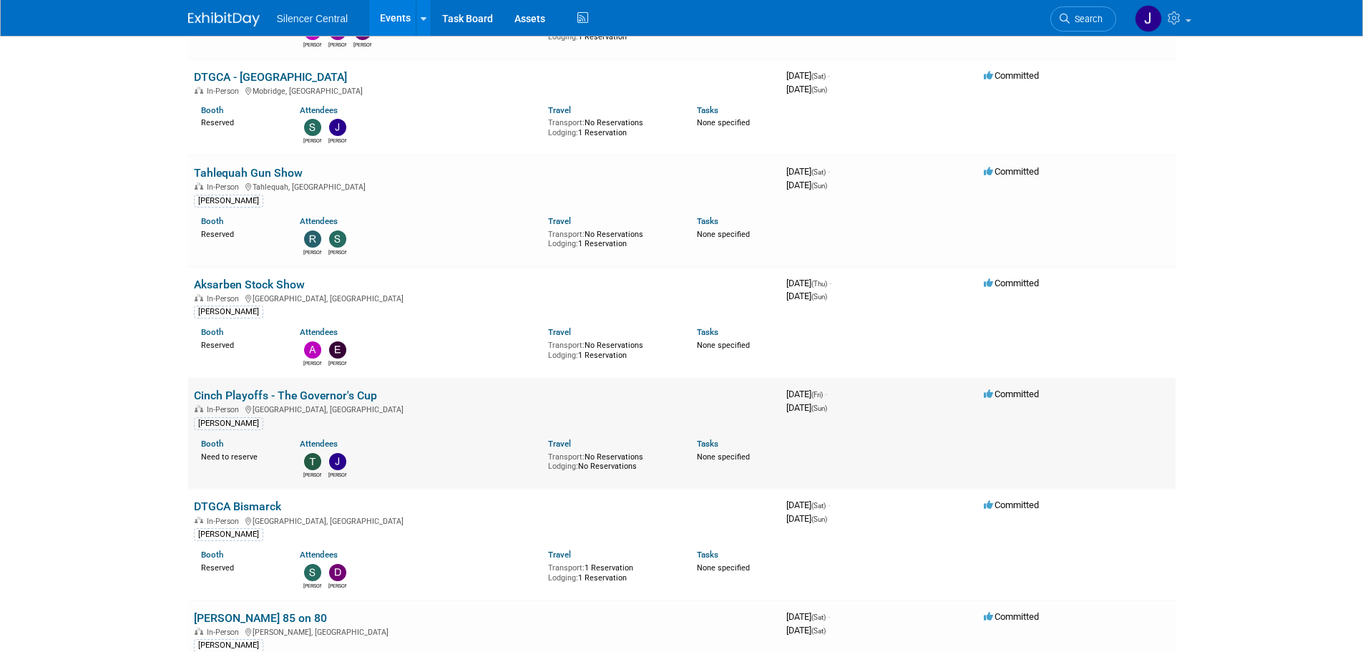 The height and width of the screenshot is (652, 1363). I want to click on span: (Thu), so click(819, 283).